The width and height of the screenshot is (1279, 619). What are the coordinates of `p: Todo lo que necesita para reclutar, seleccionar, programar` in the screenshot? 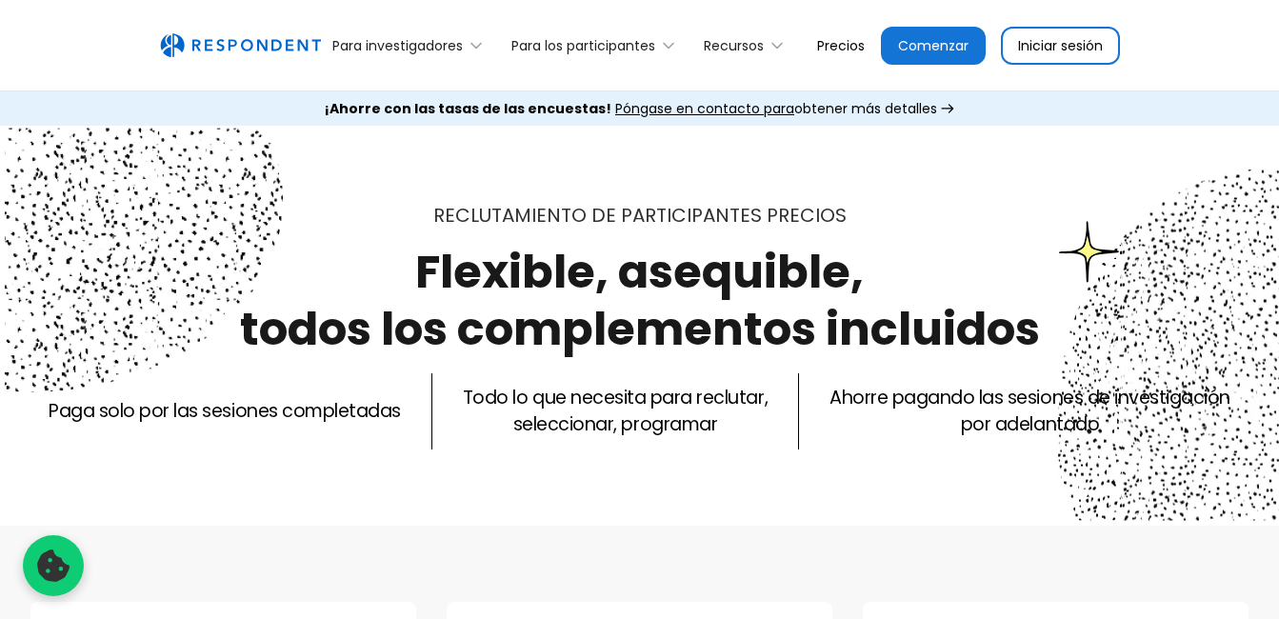 It's located at (615, 411).